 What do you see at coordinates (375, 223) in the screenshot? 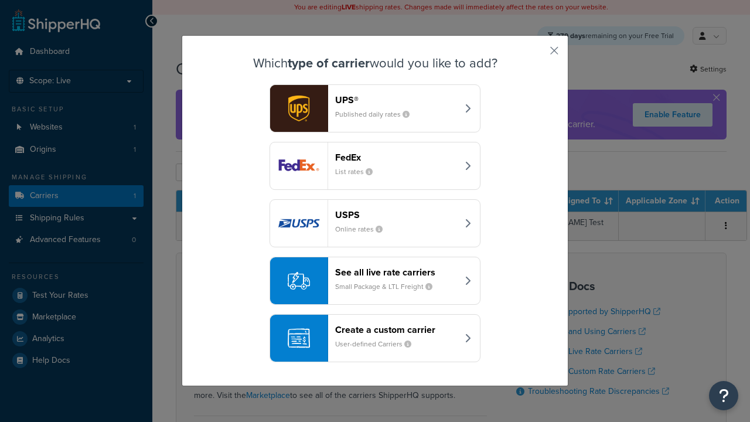
I see `button: usps logoUSPSOnline rates` at bounding box center [375, 223].